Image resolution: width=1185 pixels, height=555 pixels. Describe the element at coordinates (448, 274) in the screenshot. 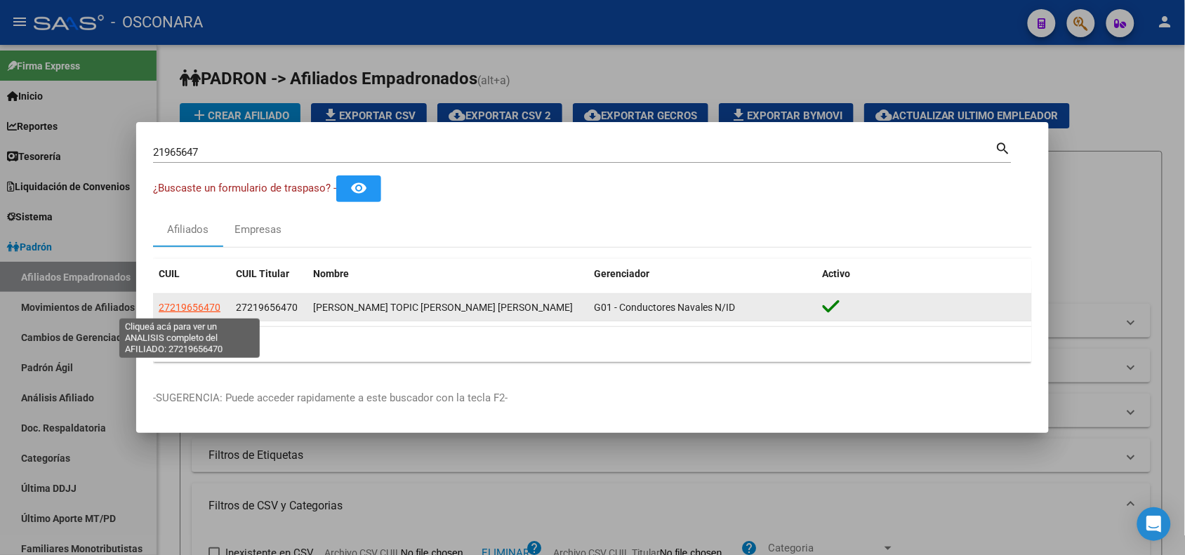

I see `datatable-header-cell: Nombre` at that location.